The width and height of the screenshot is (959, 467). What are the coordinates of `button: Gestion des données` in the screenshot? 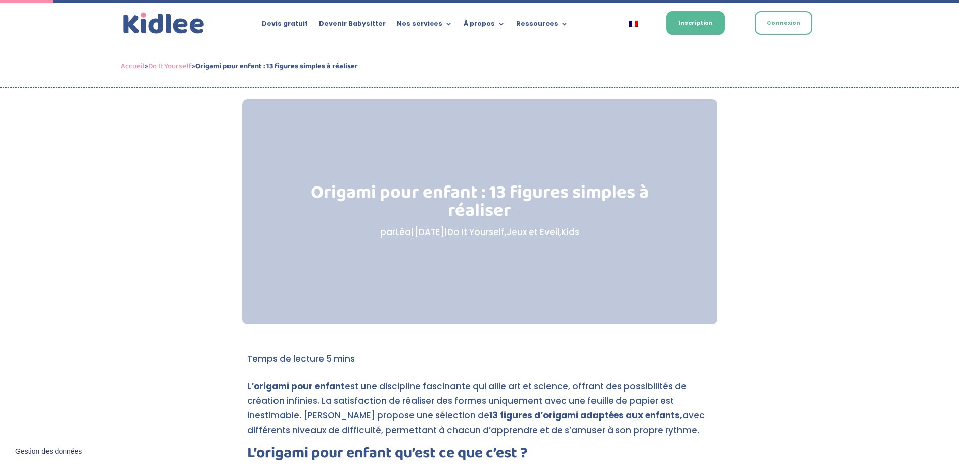 It's located at (49, 452).